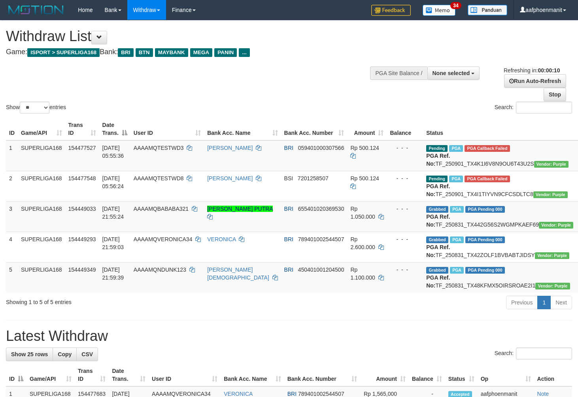  What do you see at coordinates (29, 354) in the screenshot?
I see `a: Show 25 rows` at bounding box center [29, 354].